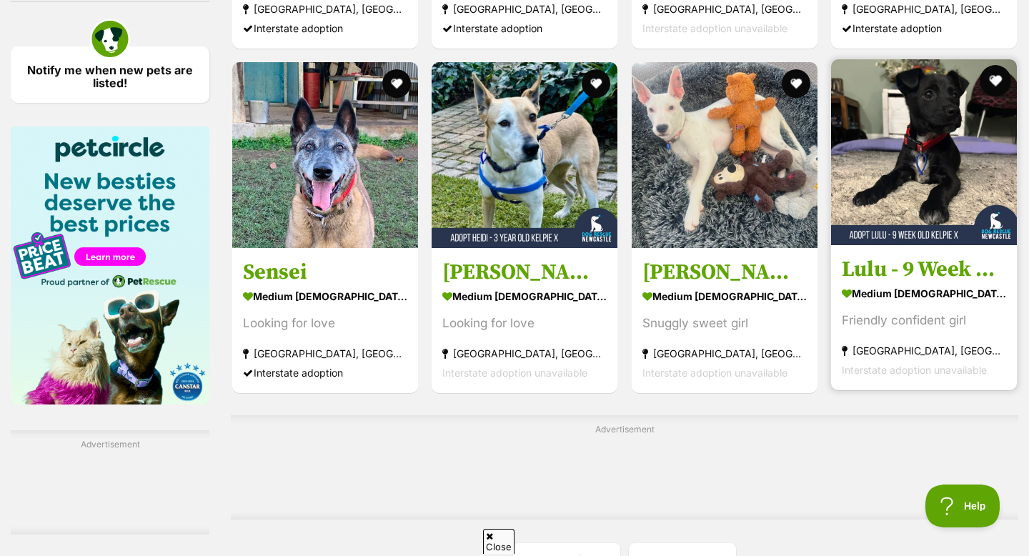  Describe the element at coordinates (524, 155) in the screenshot. I see `img: Heidi - 3 Year Old Kelpie X - Australian Kelpie Dog` at that location.